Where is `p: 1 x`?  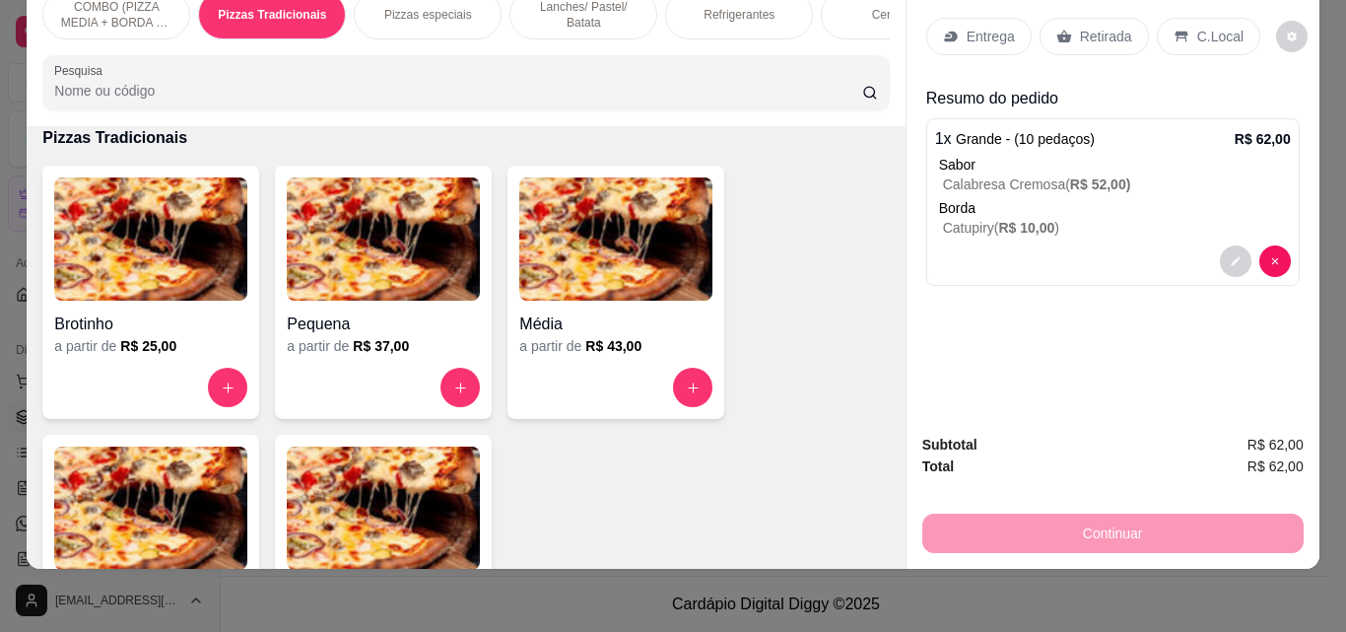
p: 1 x is located at coordinates (1015, 139).